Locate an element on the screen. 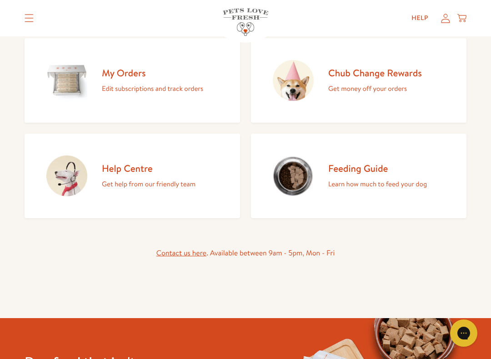 Image resolution: width=491 pixels, height=359 pixels. a: Chub Change Rewards Get money off your orders is located at coordinates (359, 80).